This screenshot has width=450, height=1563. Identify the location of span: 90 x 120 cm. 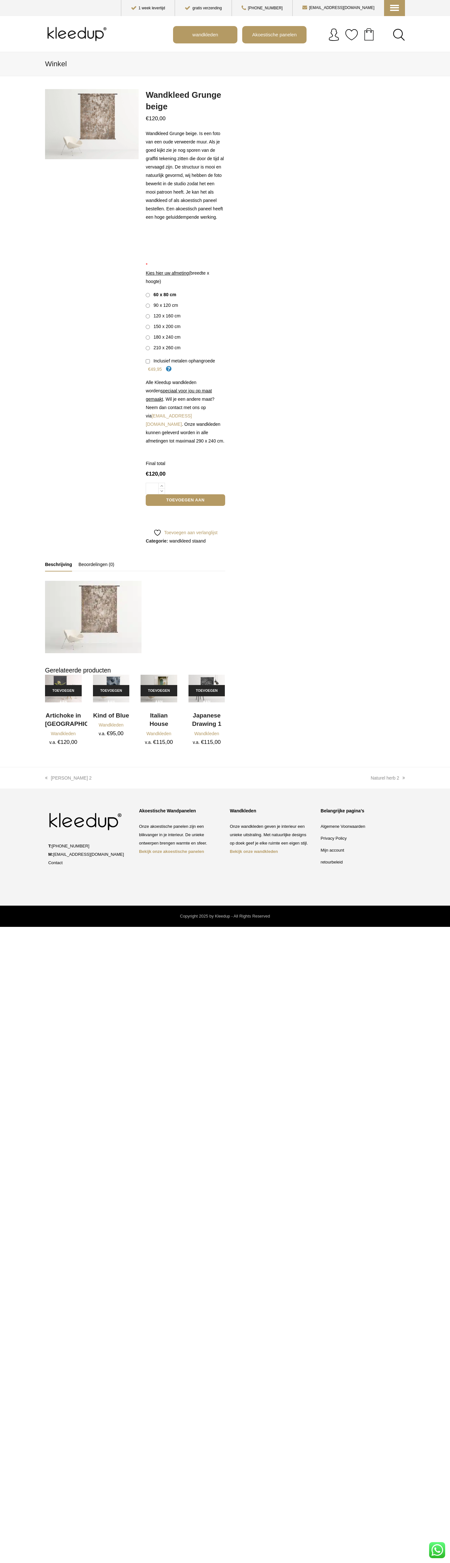
(164, 305).